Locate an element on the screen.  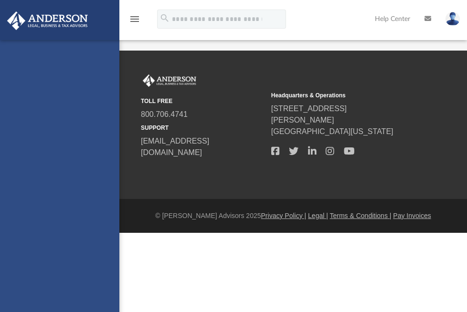
small: SUPPORT is located at coordinates (202, 128).